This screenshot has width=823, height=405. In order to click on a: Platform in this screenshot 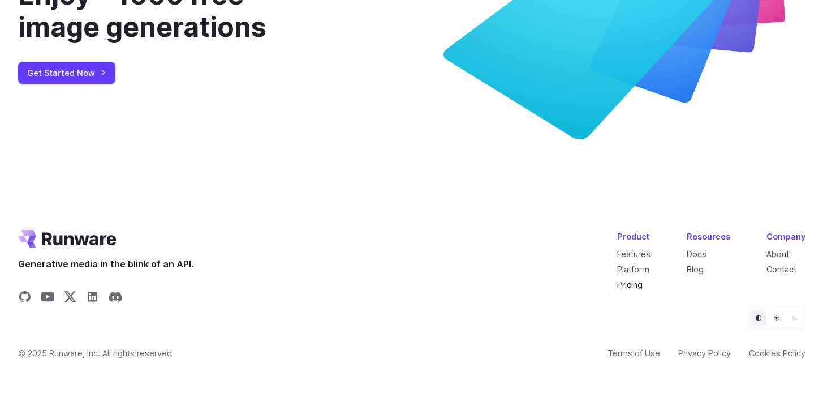, I will do `click(633, 269)`.